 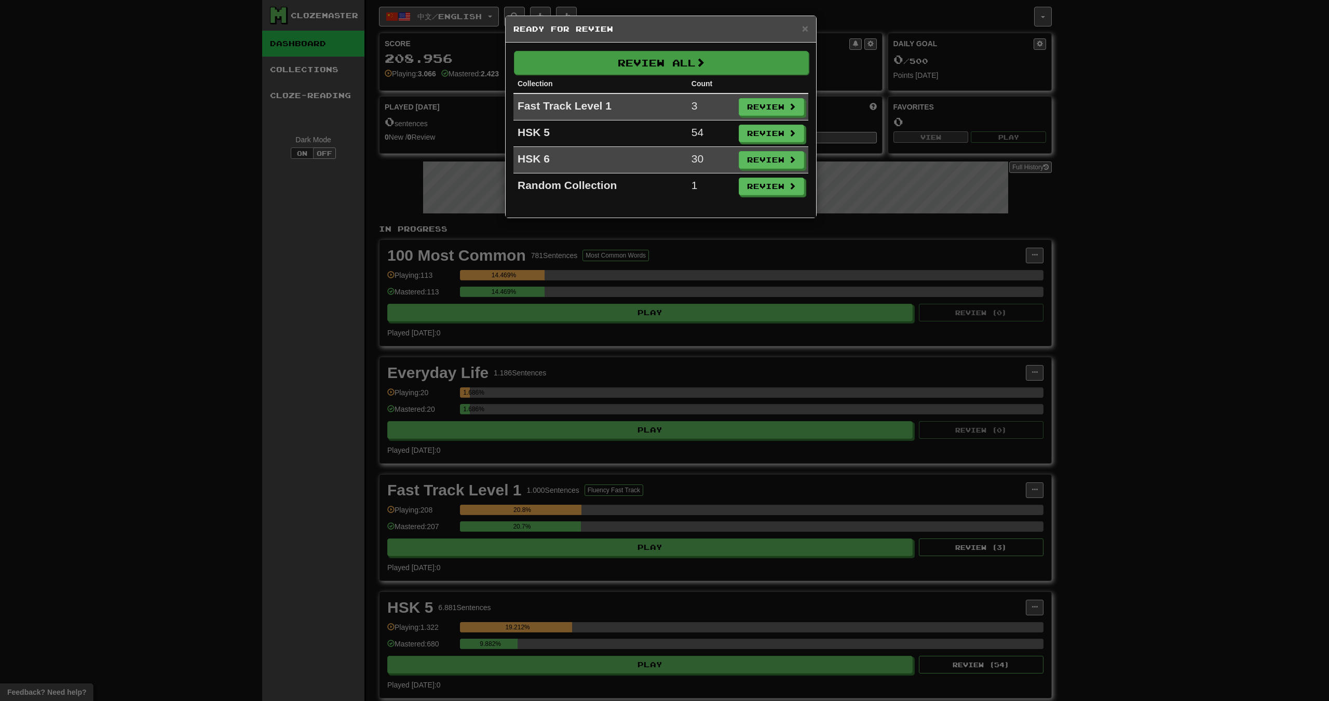 I want to click on th: Count, so click(x=711, y=84).